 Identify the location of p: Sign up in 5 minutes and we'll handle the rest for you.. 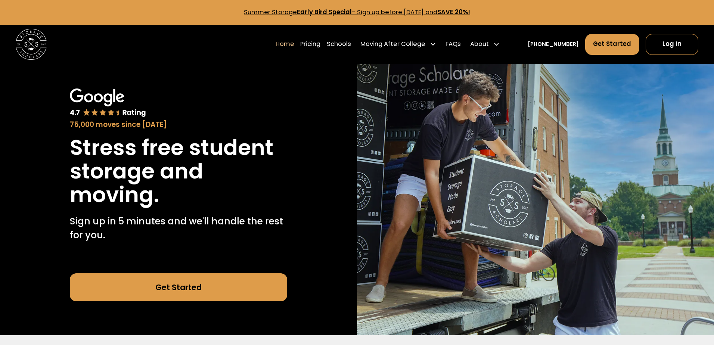
(178, 228).